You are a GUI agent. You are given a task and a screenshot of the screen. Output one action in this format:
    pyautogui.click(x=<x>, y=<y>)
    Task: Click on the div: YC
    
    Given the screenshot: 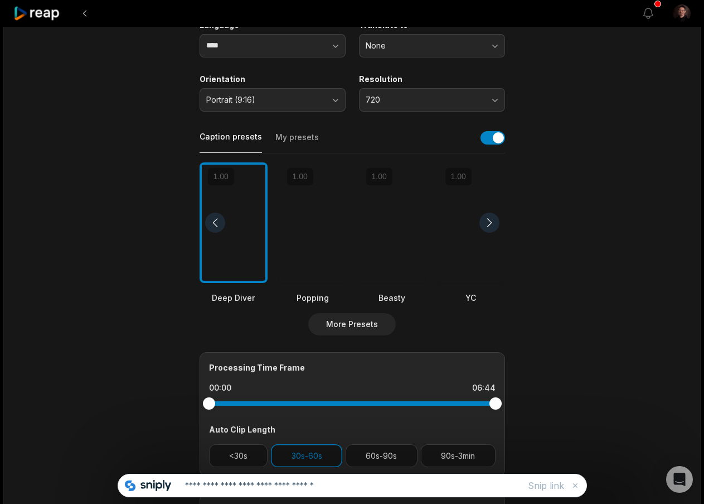 What is the action you would take?
    pyautogui.click(x=471, y=297)
    